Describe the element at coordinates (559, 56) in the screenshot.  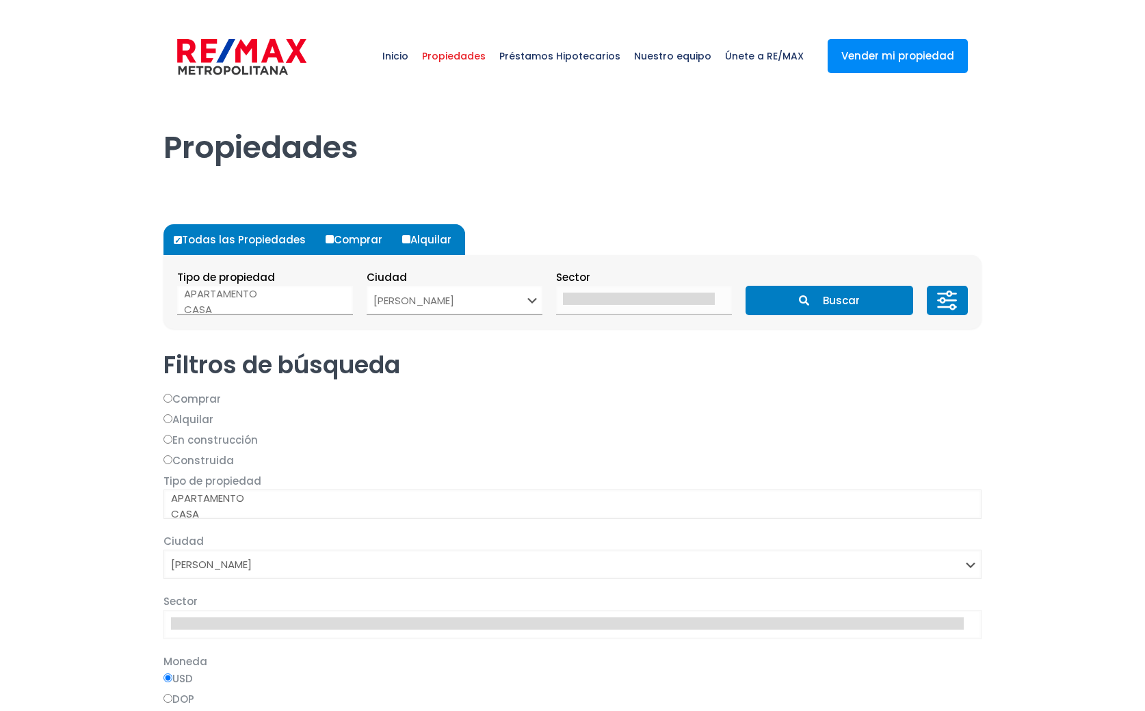
I see `a: Préstamos Hipotecarios` at that location.